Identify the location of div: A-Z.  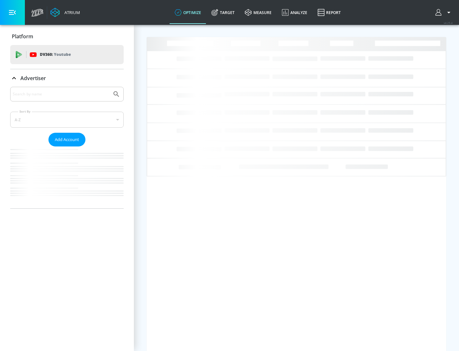
(67, 120).